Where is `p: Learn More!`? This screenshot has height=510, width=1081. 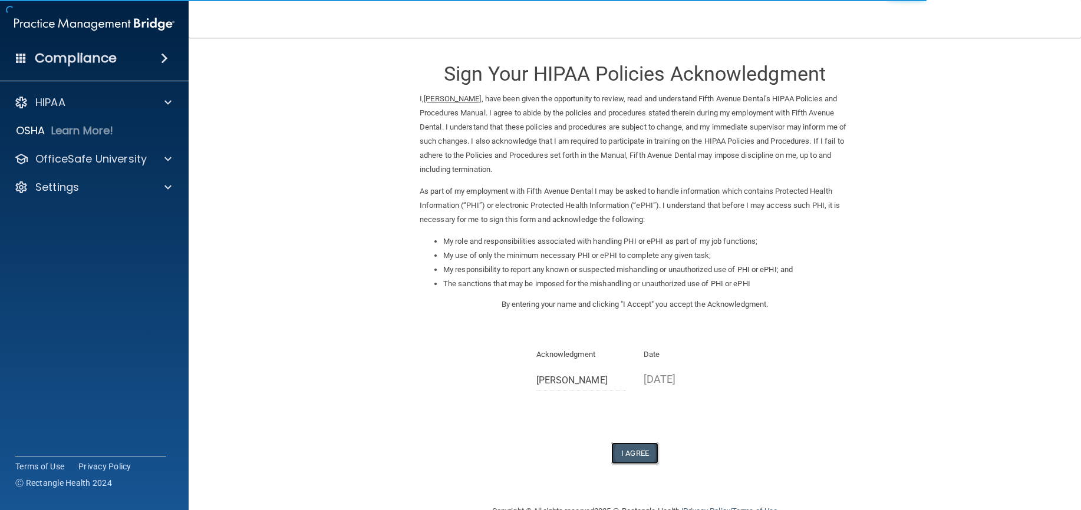
p: Learn More! is located at coordinates (83, 131).